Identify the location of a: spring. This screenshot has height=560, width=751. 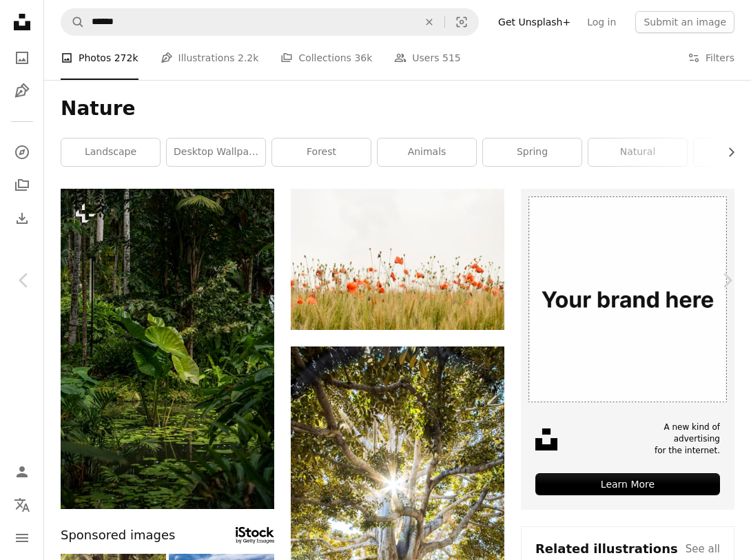
(532, 152).